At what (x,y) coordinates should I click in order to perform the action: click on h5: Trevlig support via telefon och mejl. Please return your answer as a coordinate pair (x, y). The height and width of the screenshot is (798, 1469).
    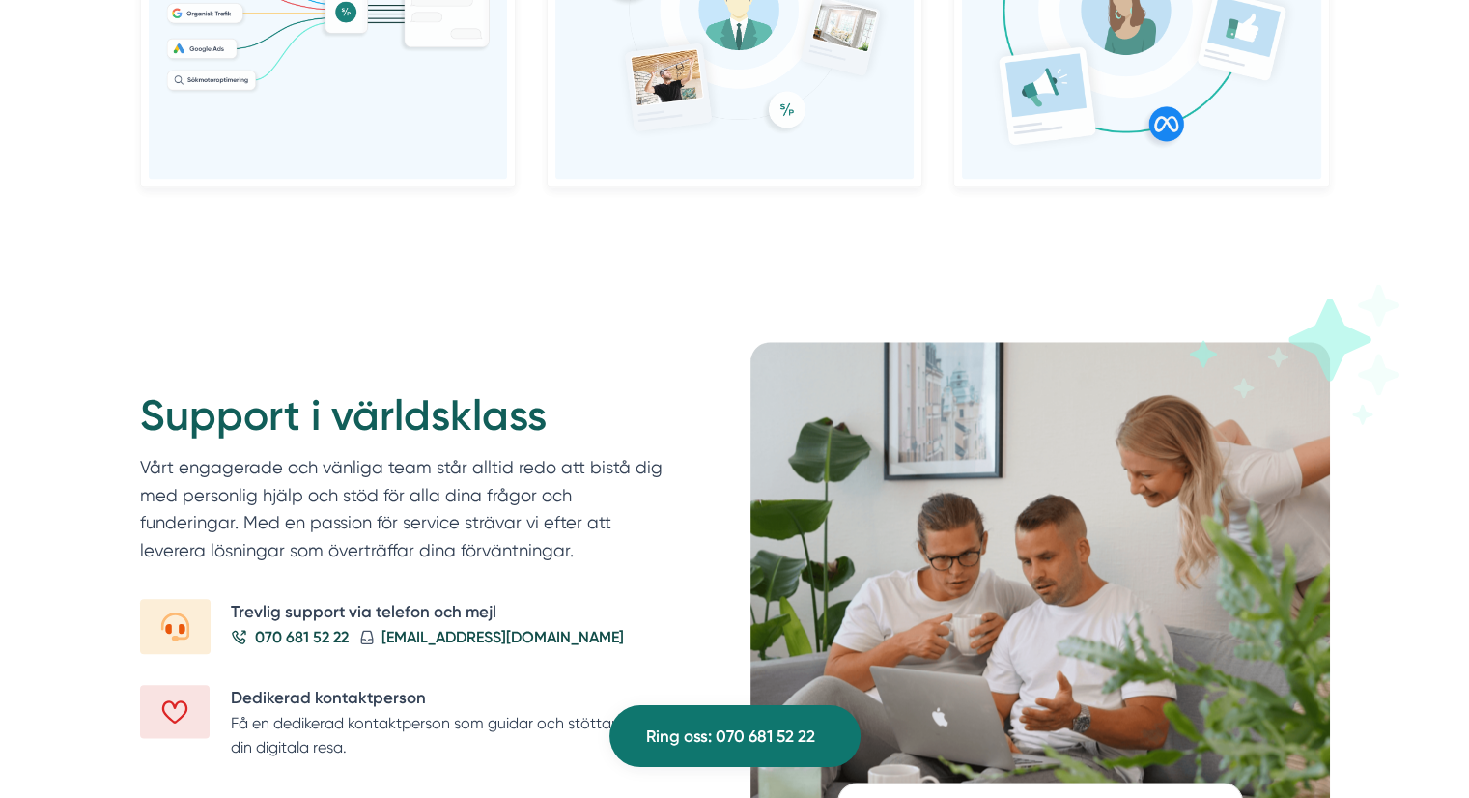
    Looking at the image, I should click on (451, 611).